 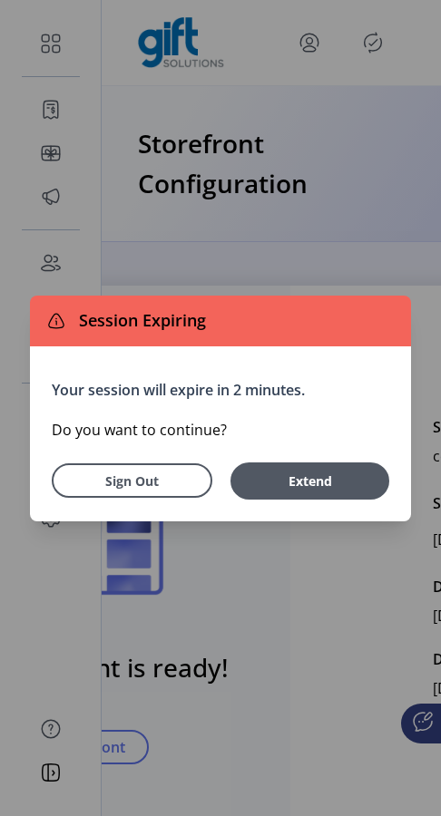 What do you see at coordinates (309, 481) in the screenshot?
I see `button: Extend` at bounding box center [309, 481].